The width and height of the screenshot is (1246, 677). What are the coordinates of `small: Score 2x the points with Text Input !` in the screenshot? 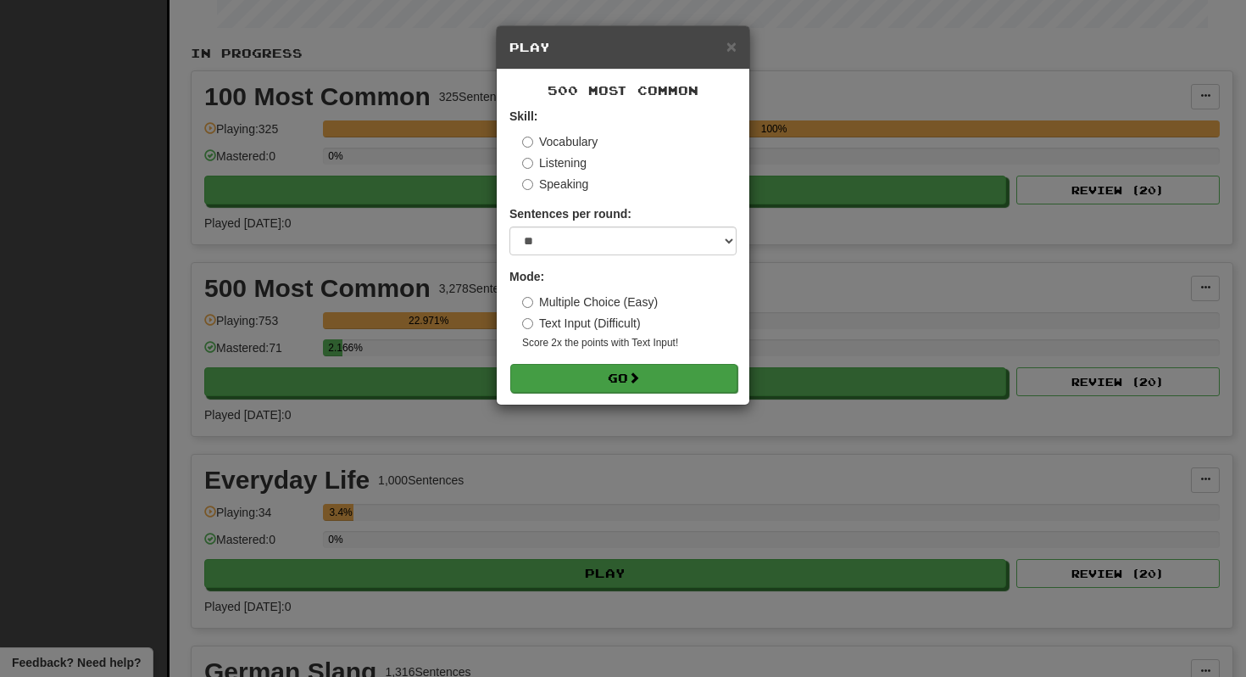 It's located at (629, 343).